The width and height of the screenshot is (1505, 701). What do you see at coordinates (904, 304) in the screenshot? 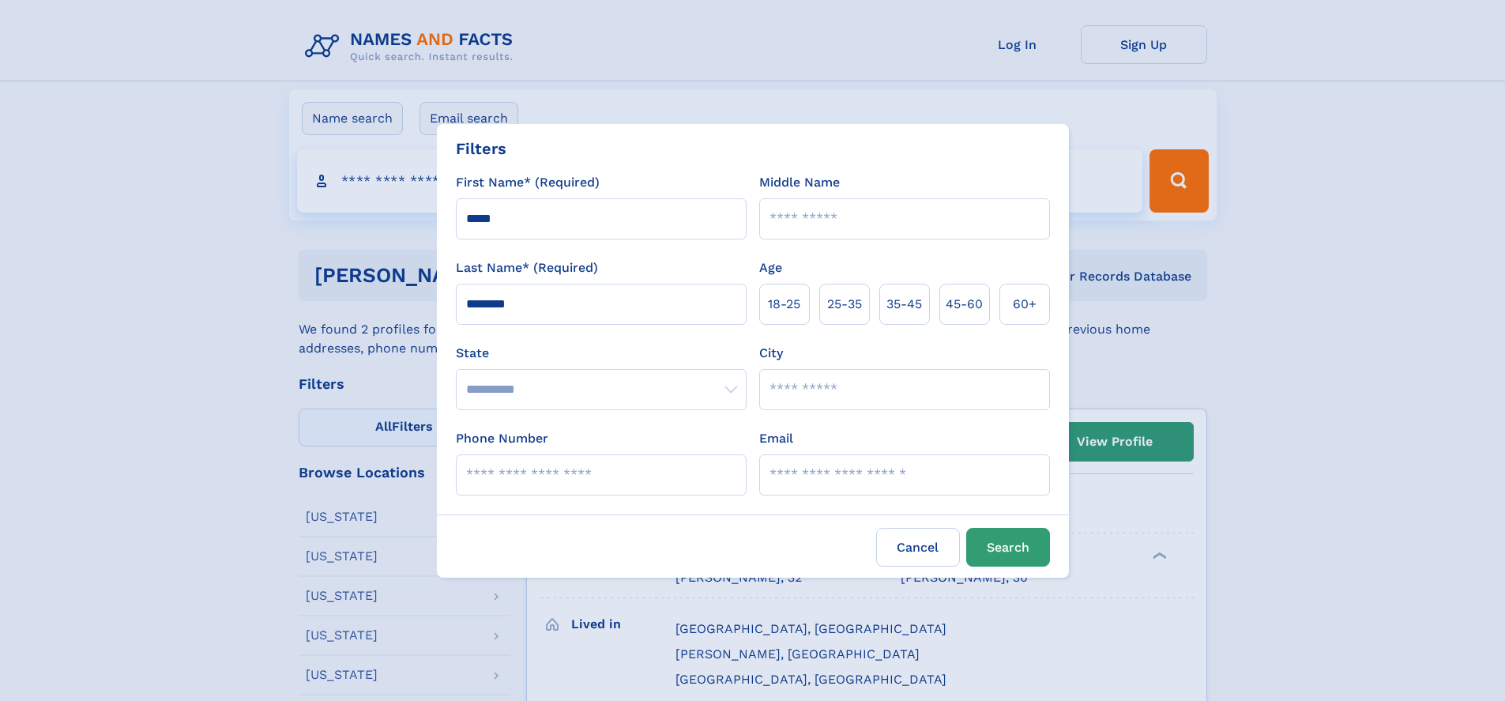
I see `span: 35‑45` at bounding box center [904, 304].